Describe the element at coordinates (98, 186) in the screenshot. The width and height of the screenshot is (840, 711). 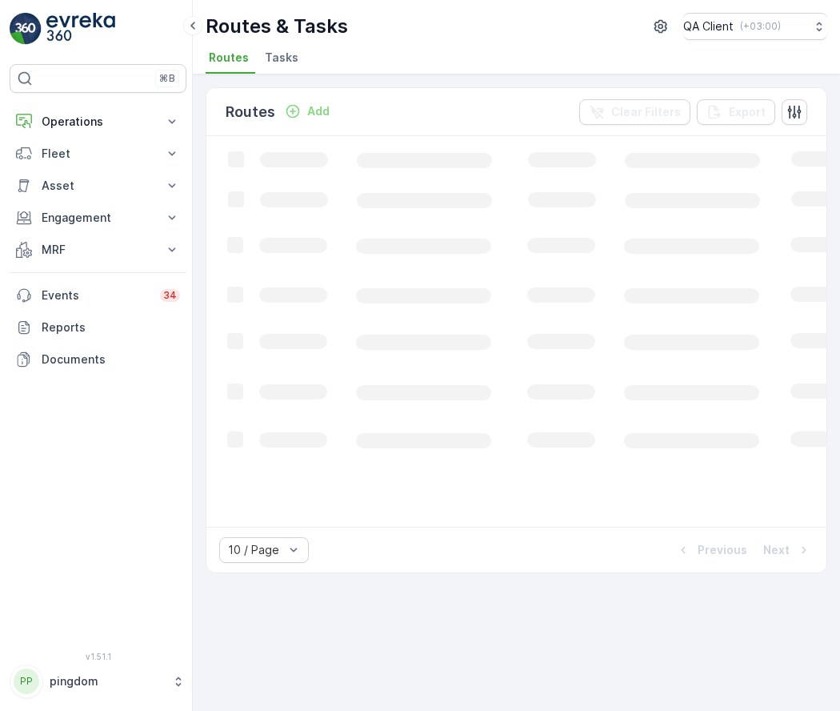
I see `button: Asset` at that location.